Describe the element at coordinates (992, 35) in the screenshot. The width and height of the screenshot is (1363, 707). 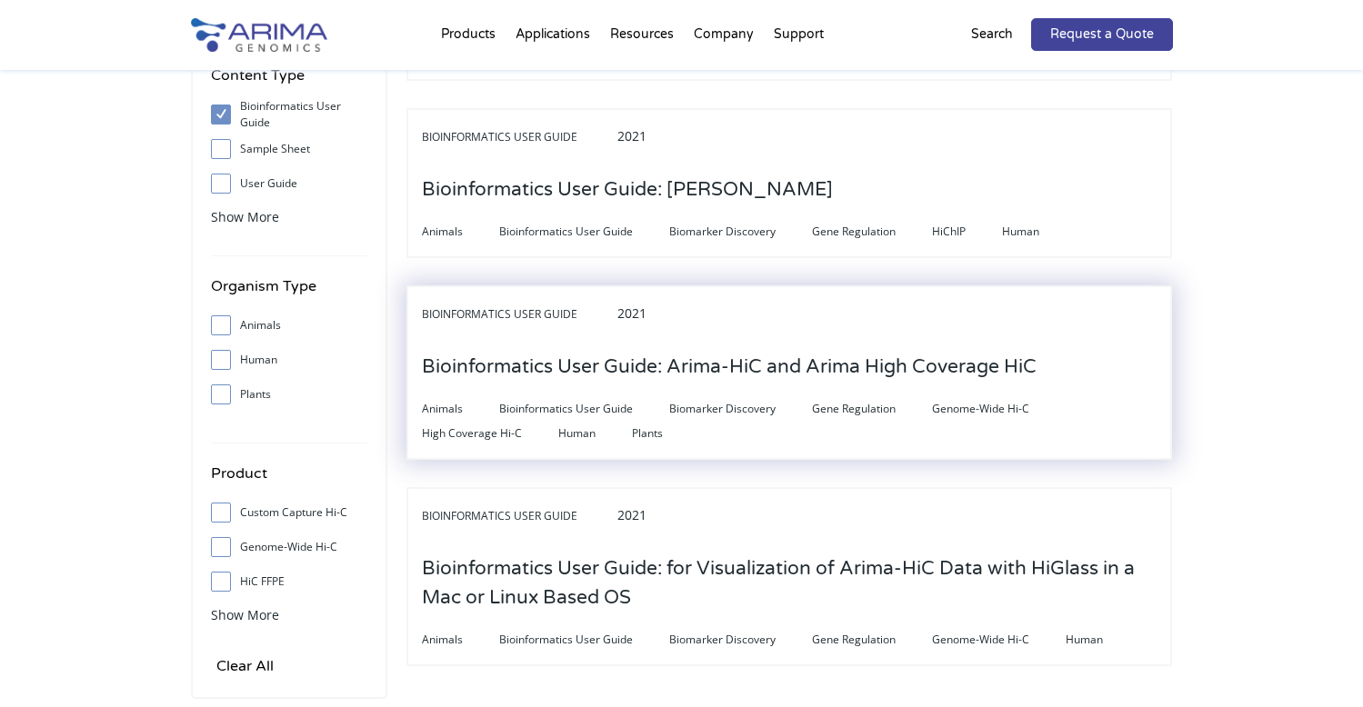
I see `p: Search` at that location.